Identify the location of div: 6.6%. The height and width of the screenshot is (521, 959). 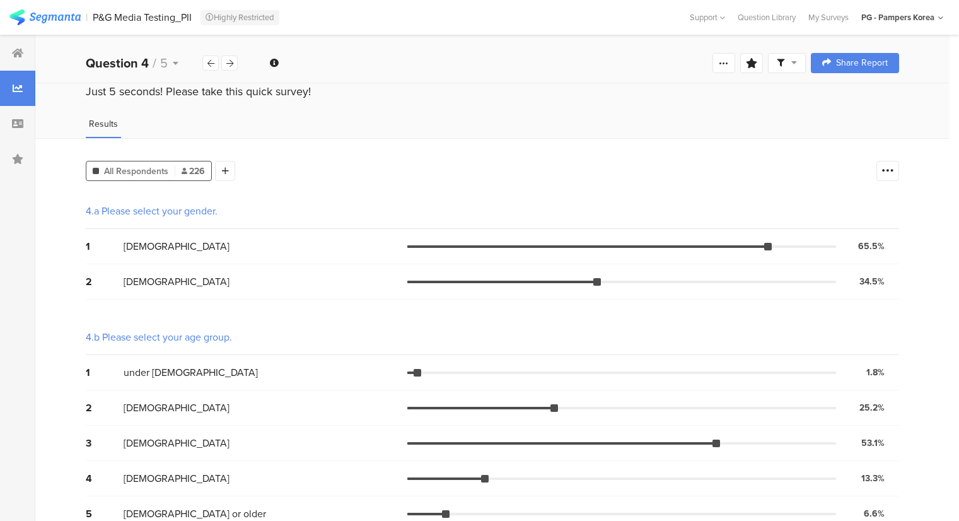
(874, 513).